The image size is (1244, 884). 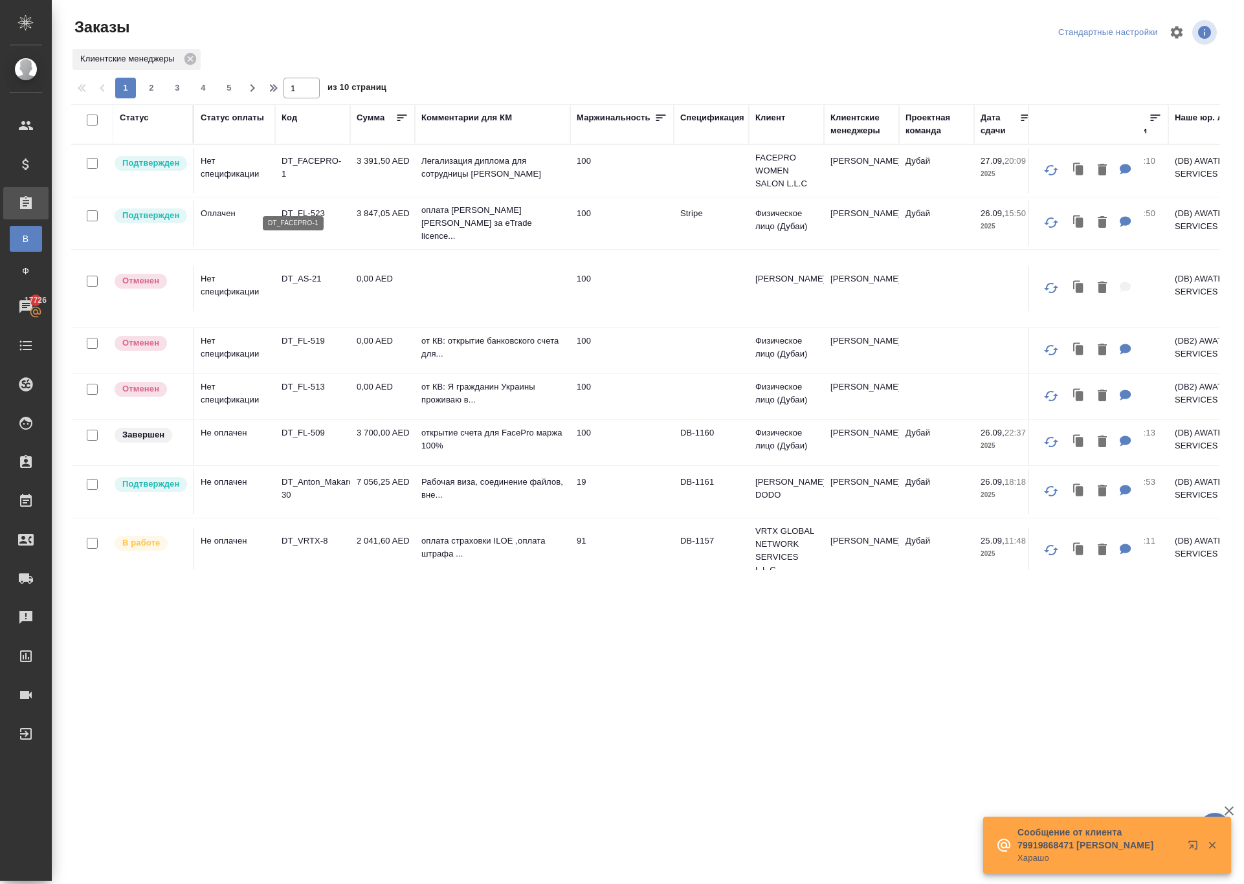 I want to click on span: 17726, so click(x=36, y=300).